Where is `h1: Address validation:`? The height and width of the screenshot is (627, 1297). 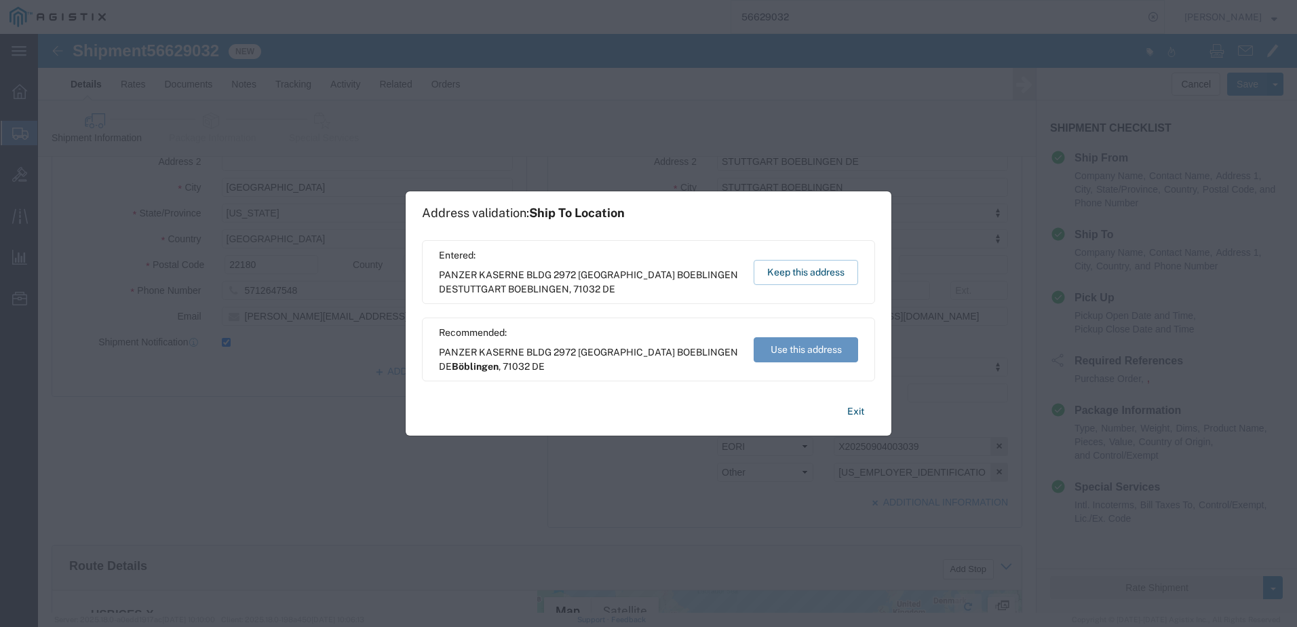
h1: Address validation: is located at coordinates (523, 213).